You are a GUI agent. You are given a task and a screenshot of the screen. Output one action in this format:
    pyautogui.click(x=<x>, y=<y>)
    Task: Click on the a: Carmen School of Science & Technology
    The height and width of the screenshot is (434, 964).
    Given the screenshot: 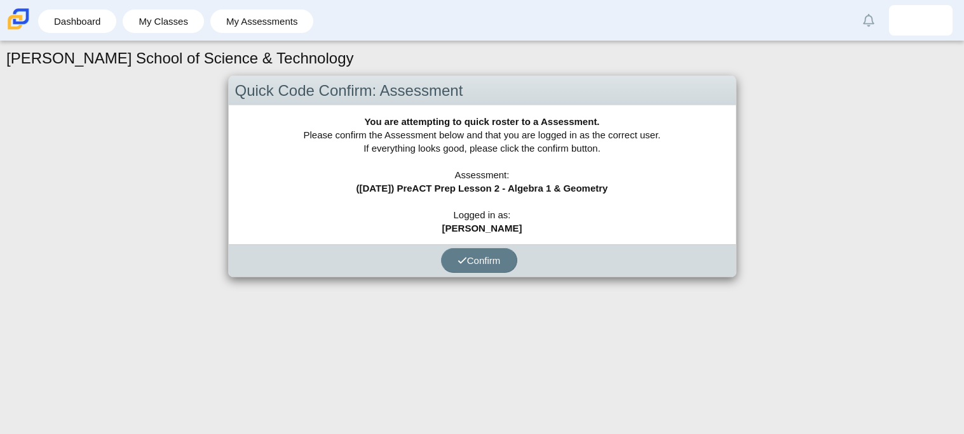 What is the action you would take?
    pyautogui.click(x=18, y=29)
    